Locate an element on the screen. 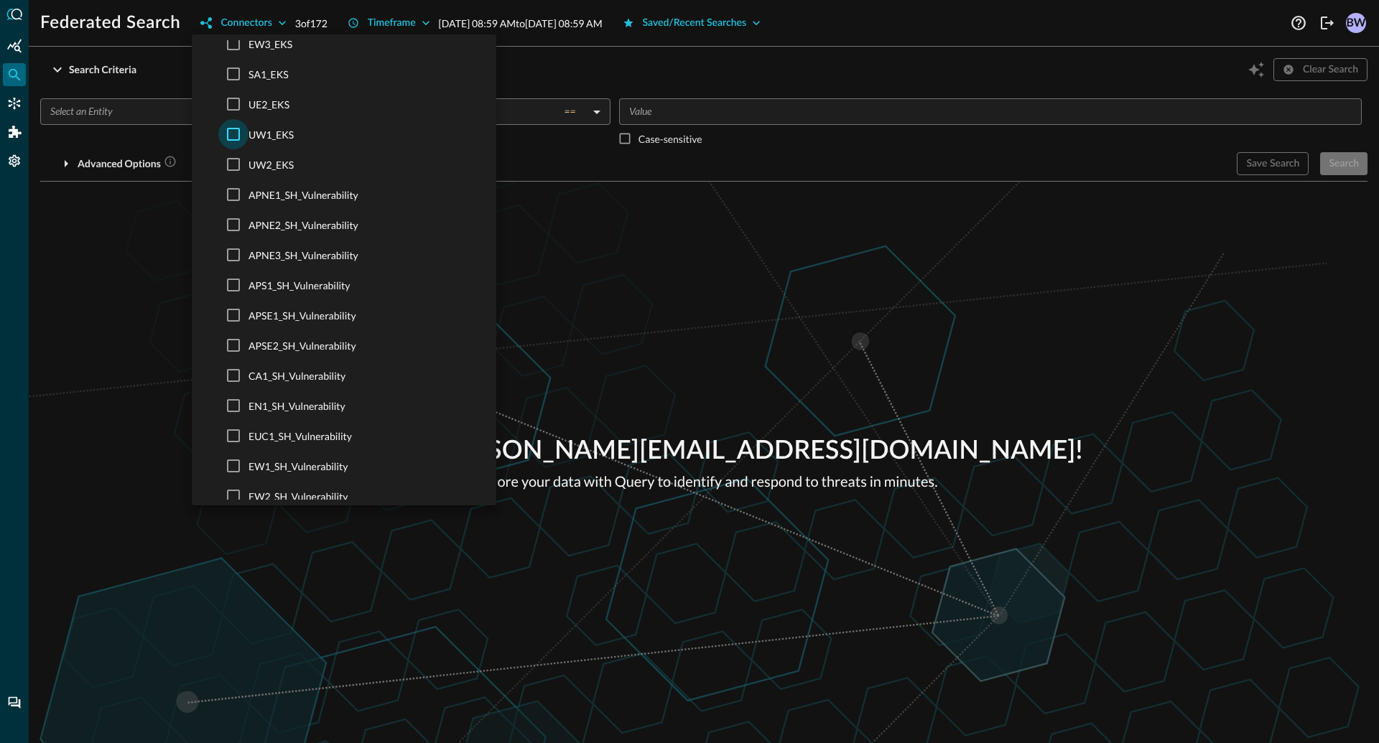 The width and height of the screenshot is (1379, 743). span: APNE2_SH_Vulnerability is located at coordinates (303, 225).